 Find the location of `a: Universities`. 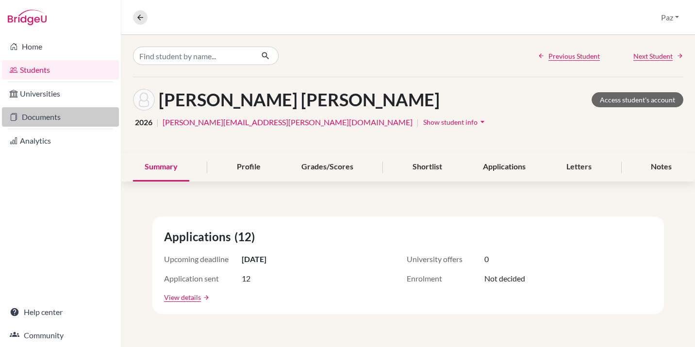

a: Universities is located at coordinates (60, 94).